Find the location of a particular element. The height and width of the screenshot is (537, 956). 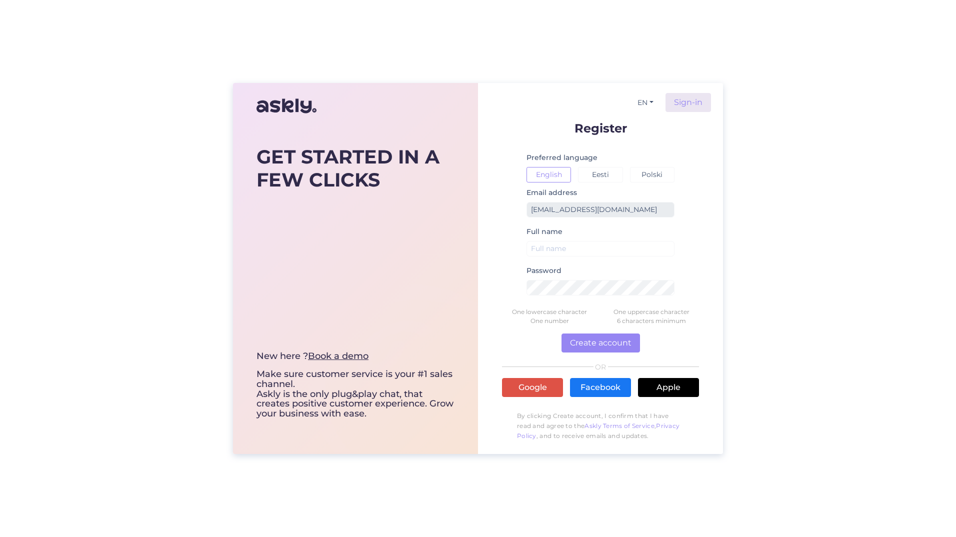

p: By clicking Create account, I confirm that I have read and agree to the , , and to receive emails... is located at coordinates (600, 426).